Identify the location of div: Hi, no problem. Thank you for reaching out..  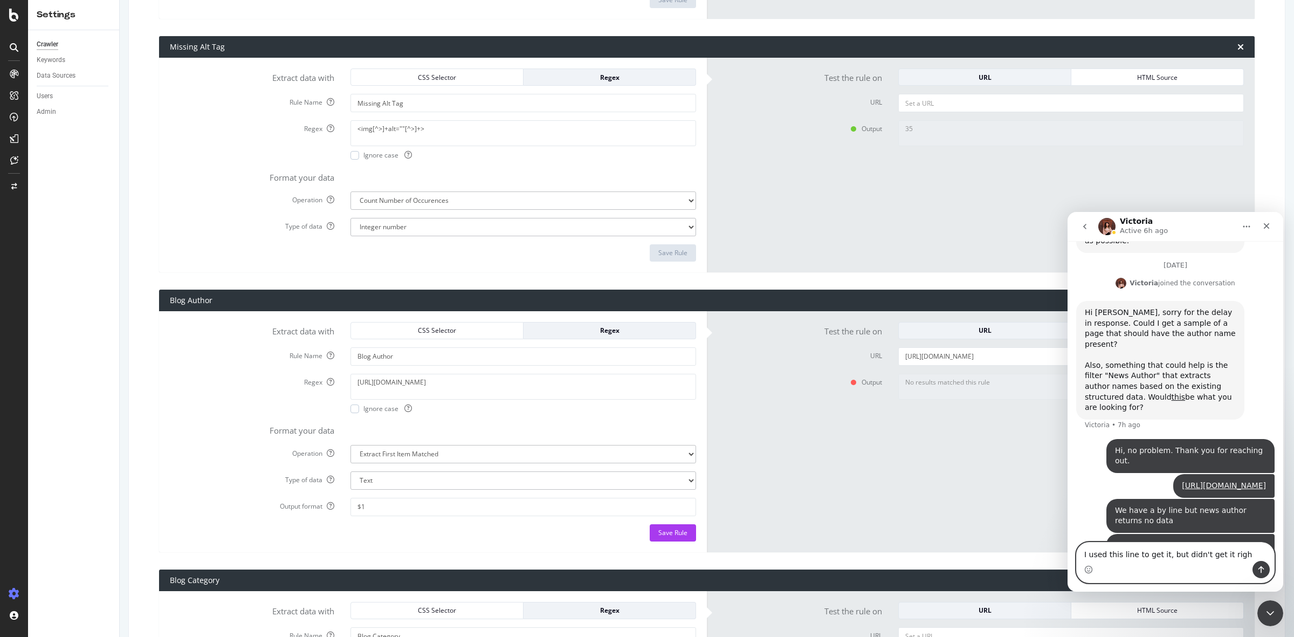
(123, 244).